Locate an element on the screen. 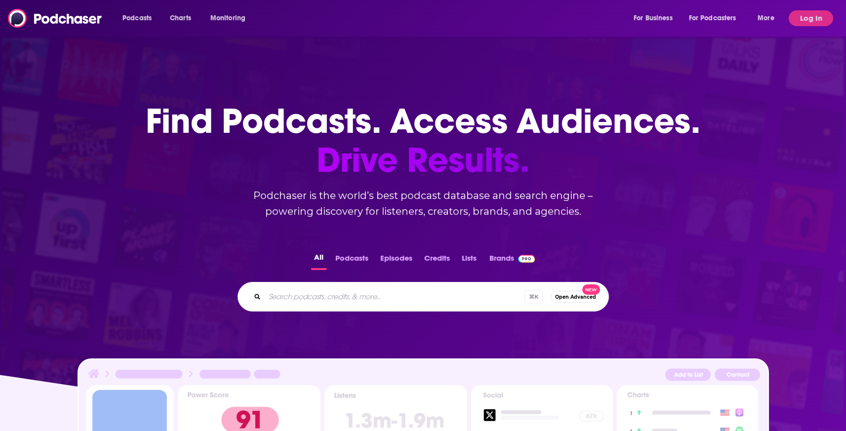 This screenshot has height=431, width=846. button: Podcasts is located at coordinates (352, 260).